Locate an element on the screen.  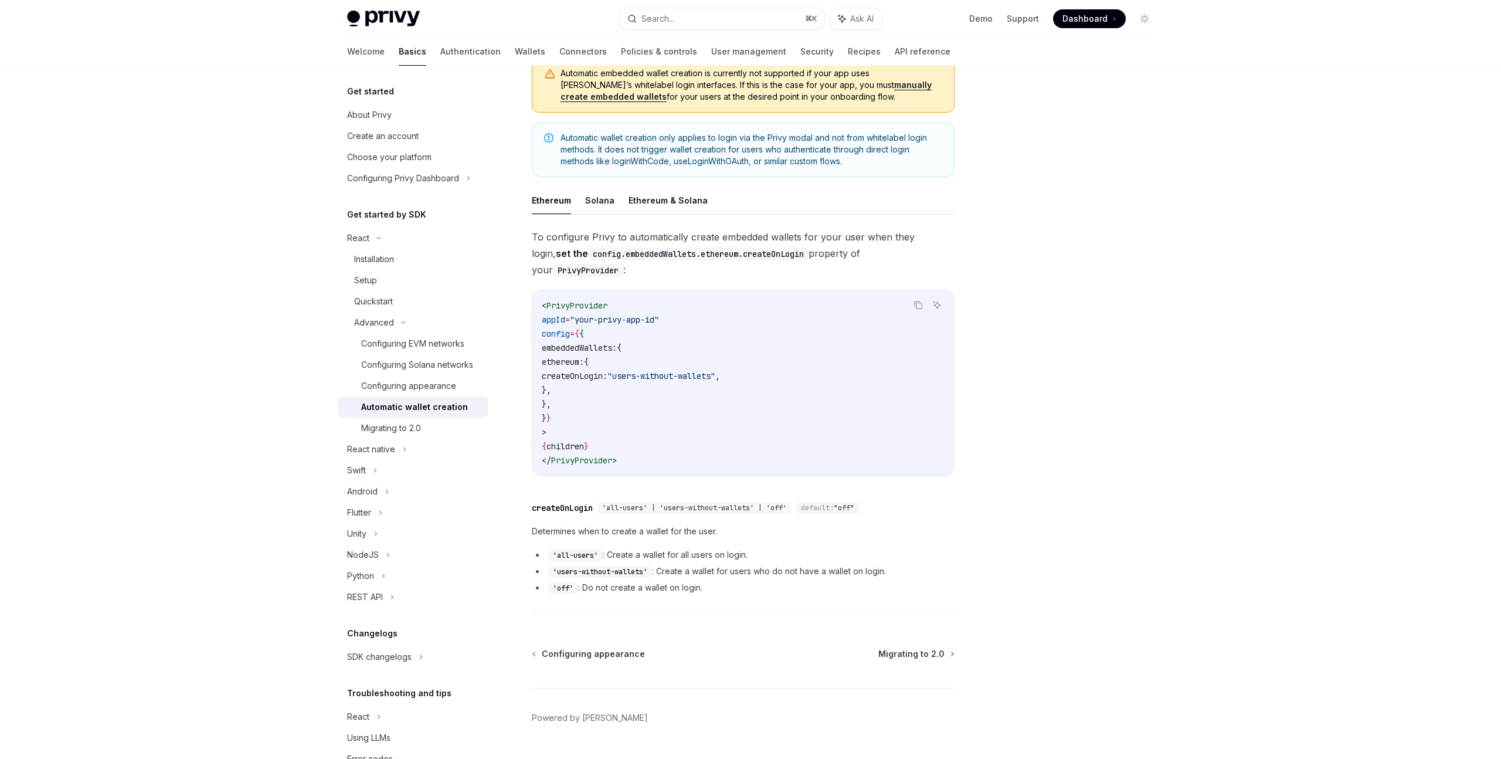
a: Configuring Solana networks is located at coordinates (413, 365).